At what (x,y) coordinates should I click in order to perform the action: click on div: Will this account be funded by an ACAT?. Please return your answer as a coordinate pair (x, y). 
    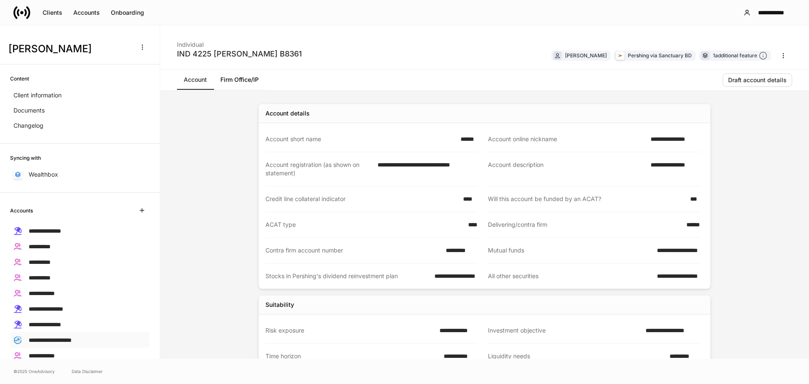
    Looking at the image, I should click on (586, 199).